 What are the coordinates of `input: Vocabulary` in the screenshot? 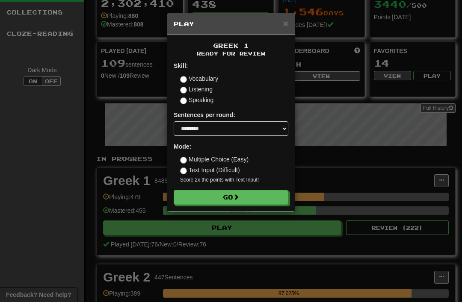 It's located at (183, 80).